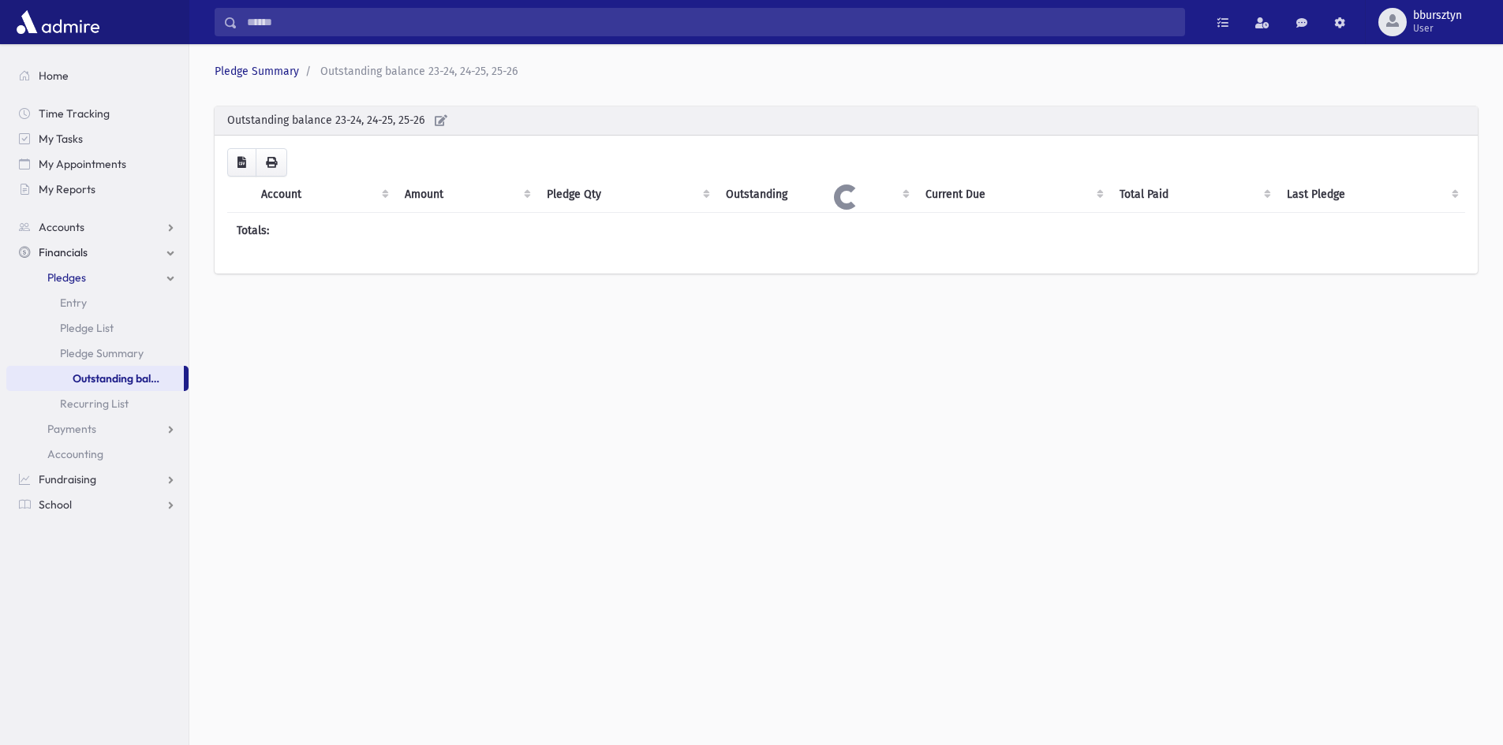 The height and width of the screenshot is (745, 1503). What do you see at coordinates (58, 22) in the screenshot?
I see `img: AdmirePro` at bounding box center [58, 22].